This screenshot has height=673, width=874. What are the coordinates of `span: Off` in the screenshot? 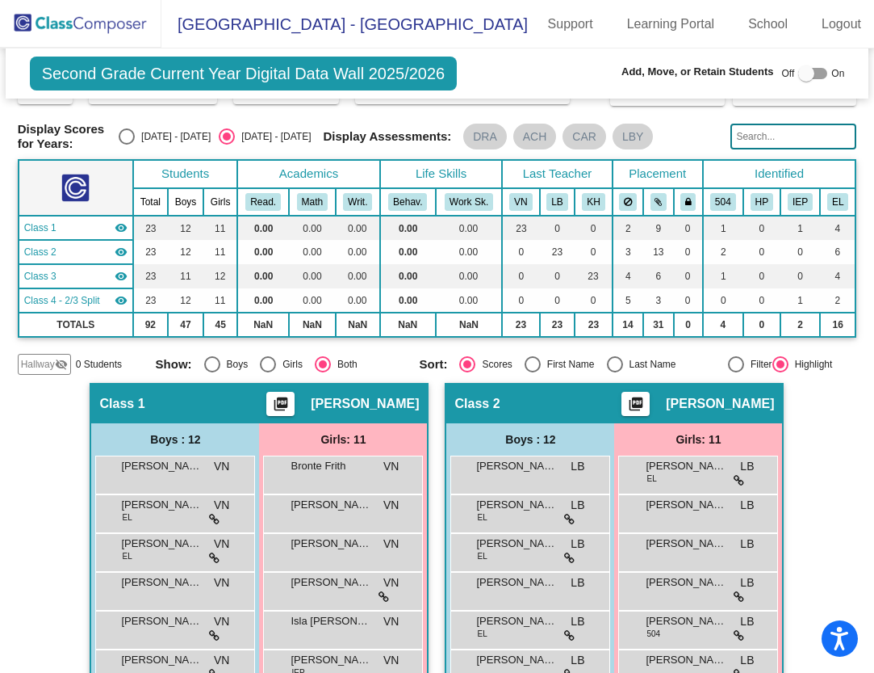 It's located at (789, 73).